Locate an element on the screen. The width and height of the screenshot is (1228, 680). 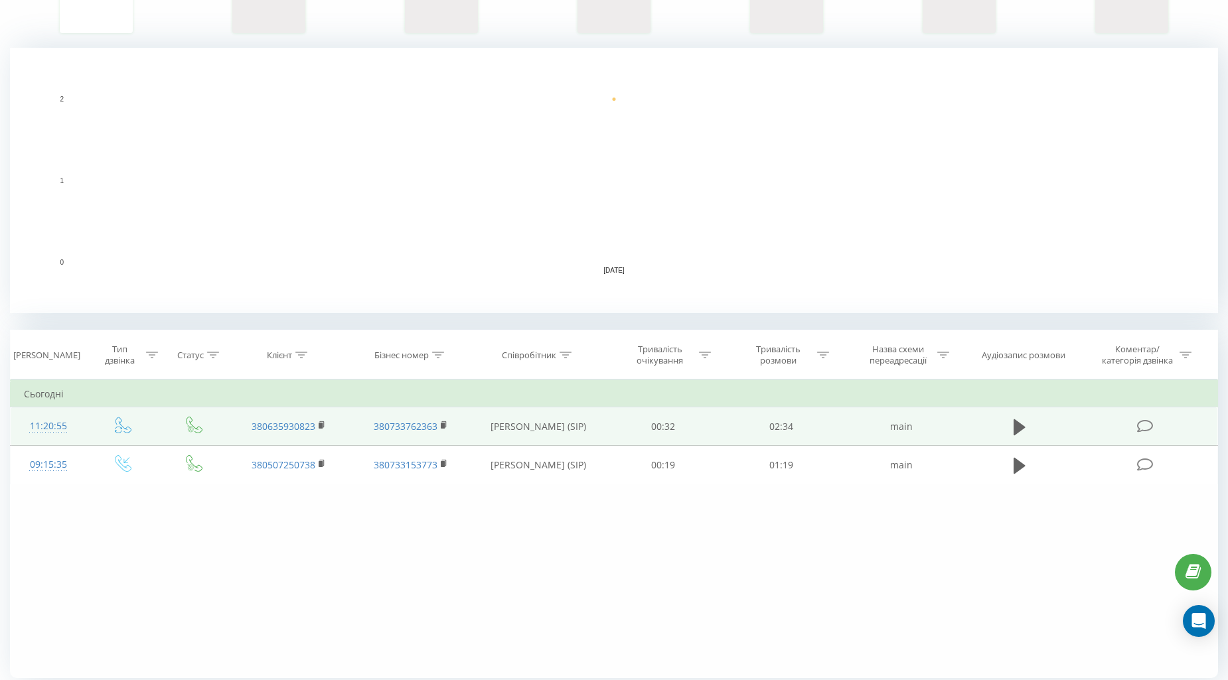
div: Назва схеми переадресації is located at coordinates (898, 355).